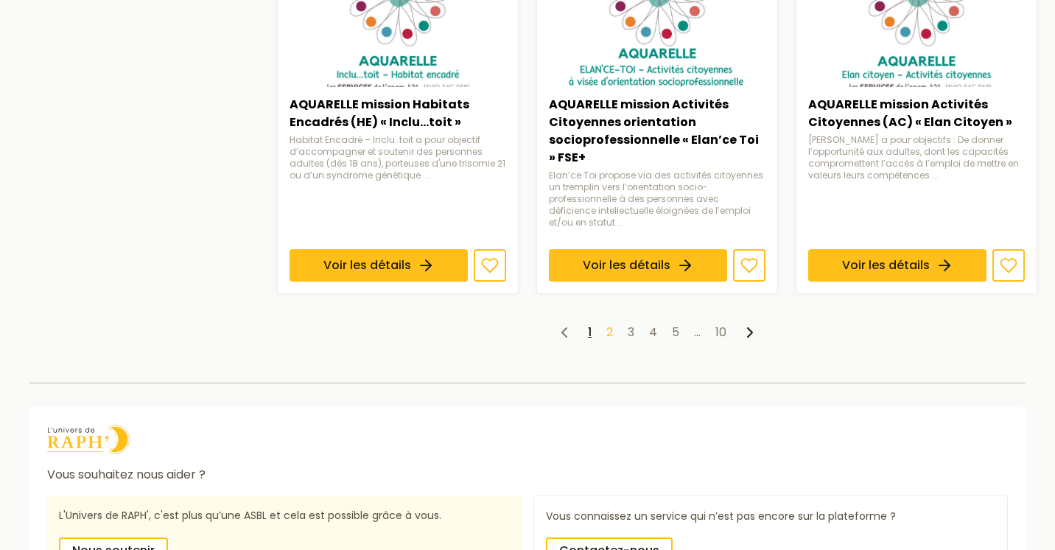  I want to click on p: L'Univers de RAPH', c'est plus qu’une ASBL et cela est possible grâce à vous., so click(284, 516).